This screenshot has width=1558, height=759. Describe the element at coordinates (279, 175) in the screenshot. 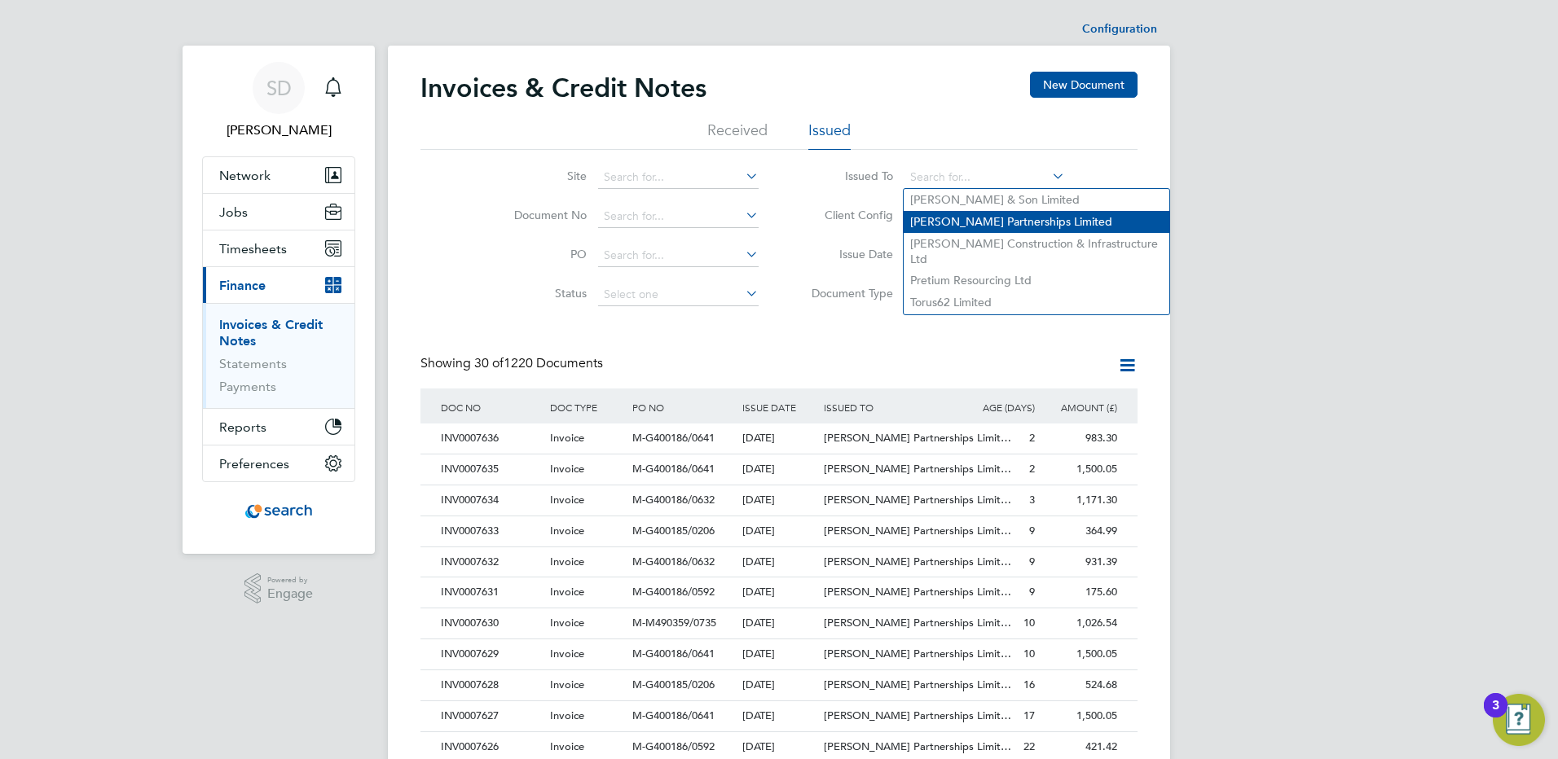

I see `button: Network` at that location.